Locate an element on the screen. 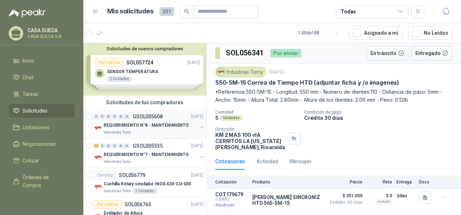 The width and height of the screenshot is (461, 215). div: Incluido is located at coordinates (383, 202).